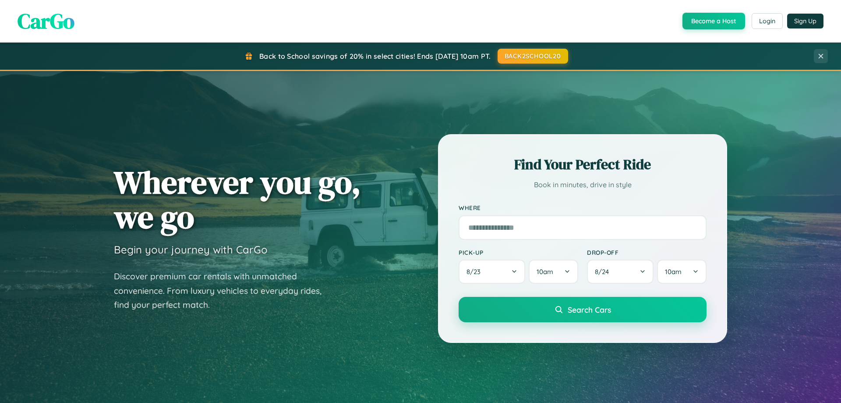 The width and height of the screenshot is (841, 403). I want to click on label: Pick-up, so click(518, 252).